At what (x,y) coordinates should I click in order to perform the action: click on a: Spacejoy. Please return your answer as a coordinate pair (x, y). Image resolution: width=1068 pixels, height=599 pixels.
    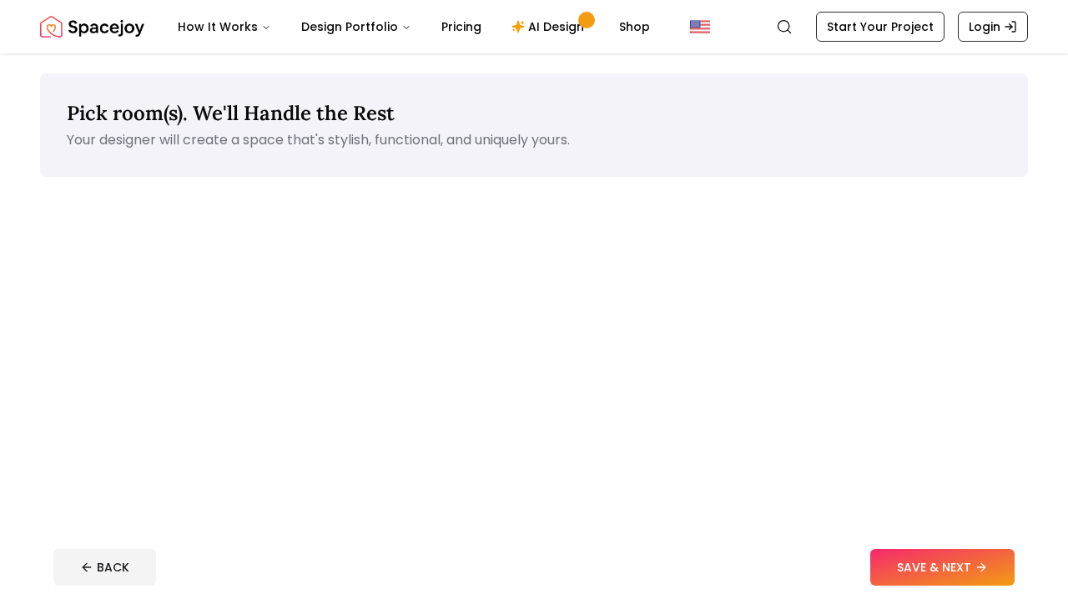
    Looking at the image, I should click on (92, 27).